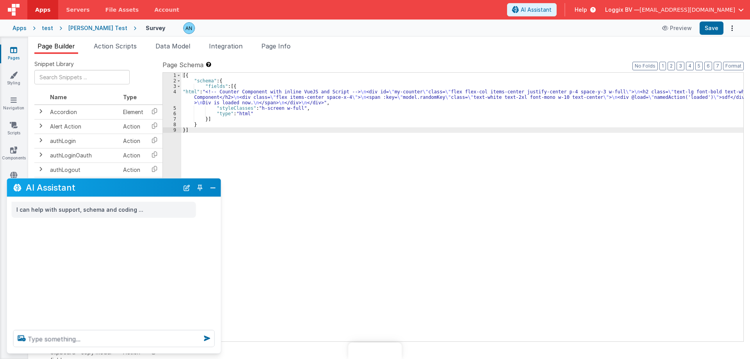 The image size is (750, 359). What do you see at coordinates (681, 66) in the screenshot?
I see `button: 3` at bounding box center [681, 66].